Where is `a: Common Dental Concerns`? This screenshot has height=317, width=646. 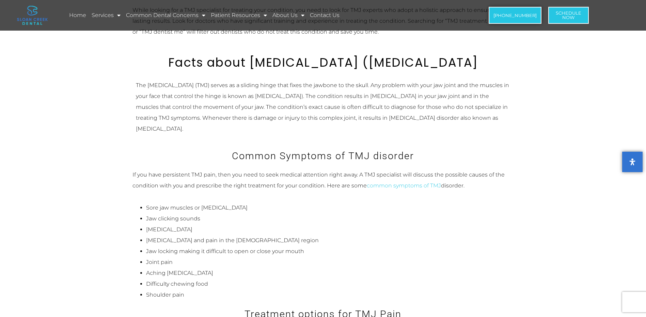 a: Common Dental Concerns is located at coordinates (165, 15).